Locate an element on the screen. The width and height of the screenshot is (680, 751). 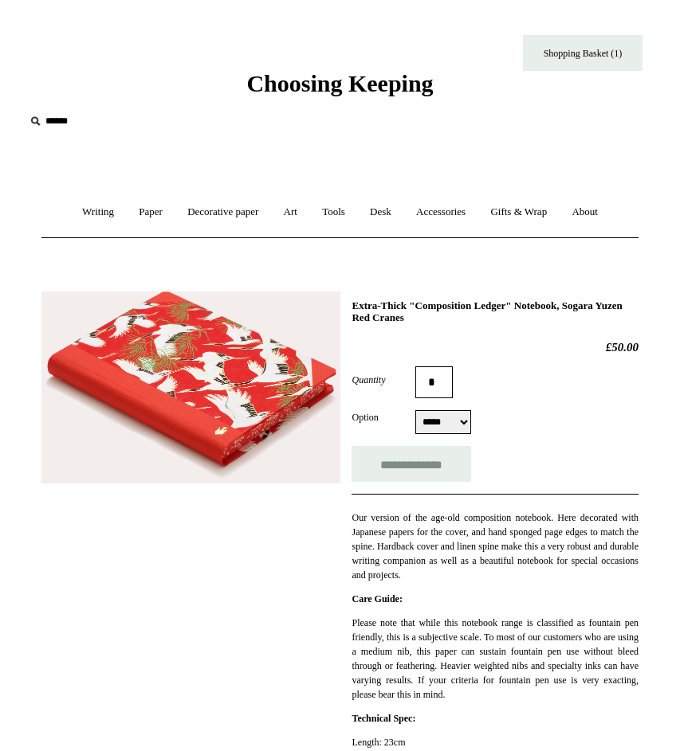
a: Paper is located at coordinates (151, 212).